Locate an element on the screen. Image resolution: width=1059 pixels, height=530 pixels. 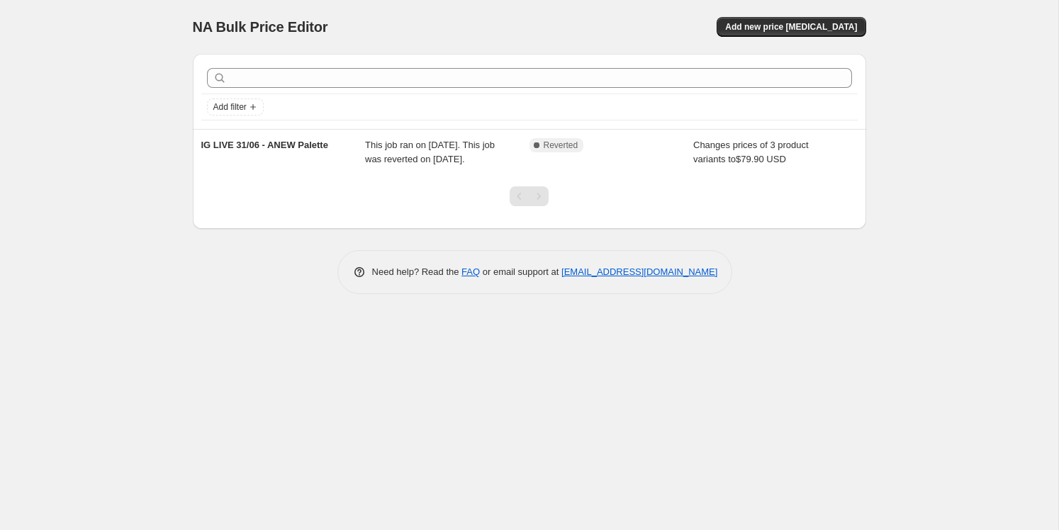
span: IG LIVE 31/06 - ANEW Palette is located at coordinates (264, 145).